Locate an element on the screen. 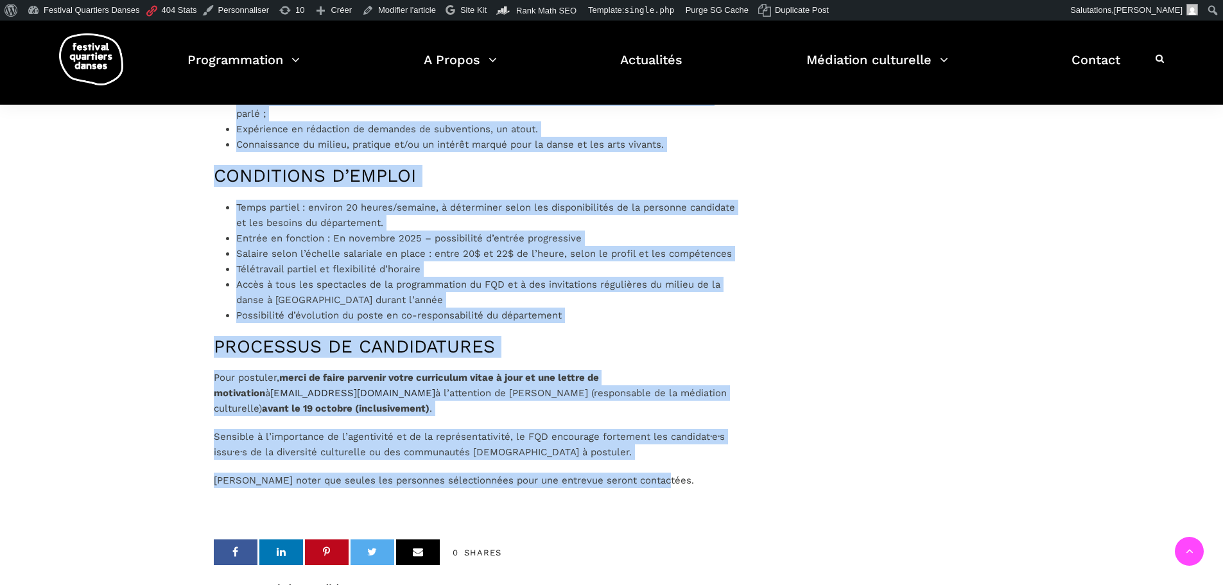  li: Télétravail partiel et flexibilité d’horaire is located at coordinates (486, 269).